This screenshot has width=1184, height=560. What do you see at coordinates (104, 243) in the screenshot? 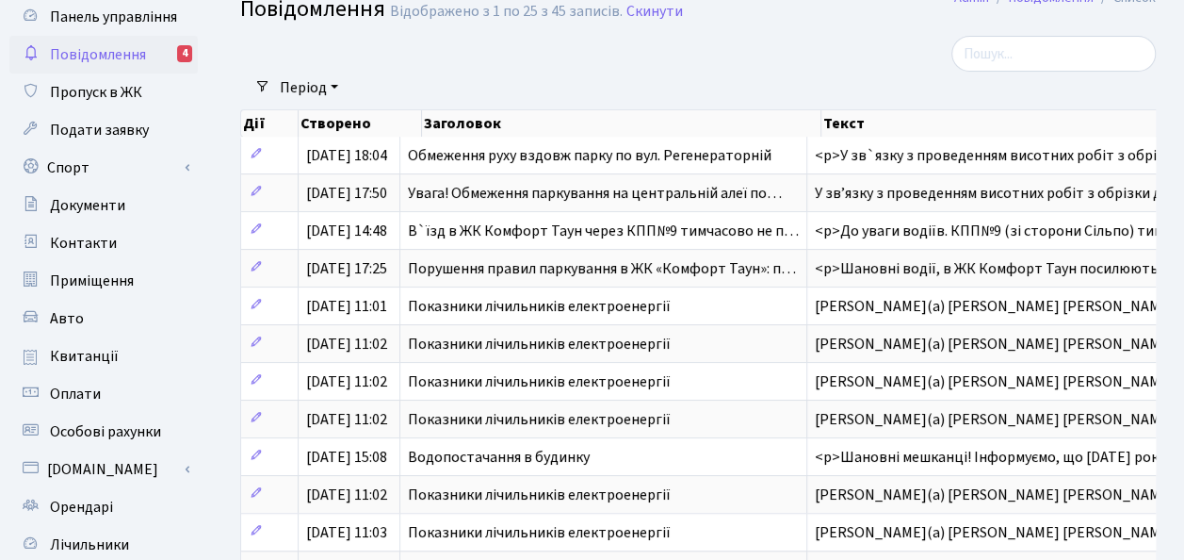
I see `a: Контакти` at bounding box center [104, 243].